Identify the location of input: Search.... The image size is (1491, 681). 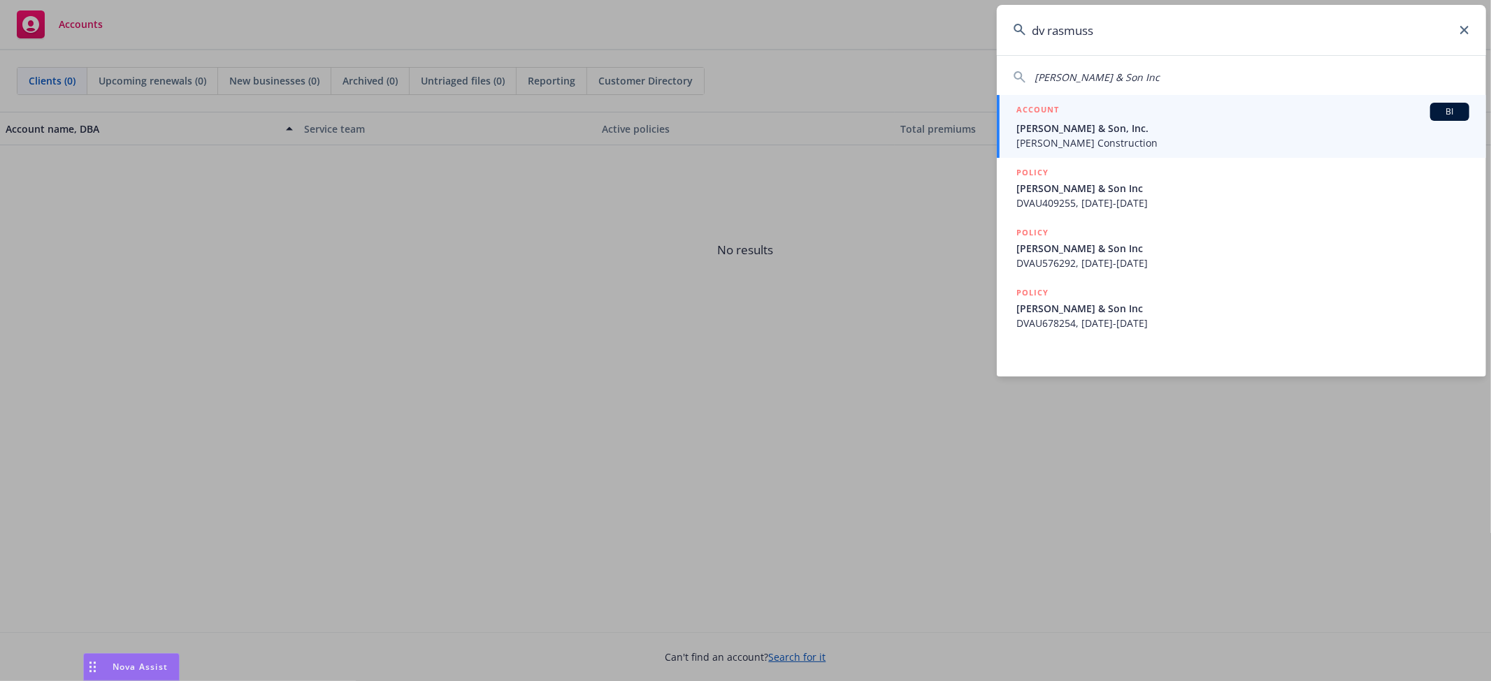
(1241, 30).